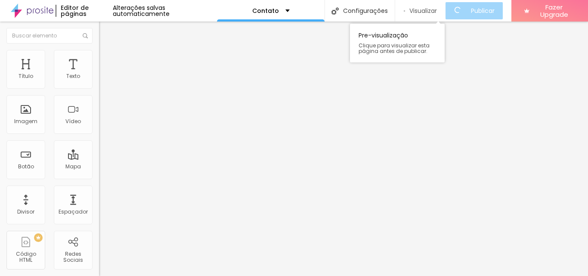 The height and width of the screenshot is (276, 588). What do you see at coordinates (73, 121) in the screenshot?
I see `div: Vídeo` at bounding box center [73, 121].